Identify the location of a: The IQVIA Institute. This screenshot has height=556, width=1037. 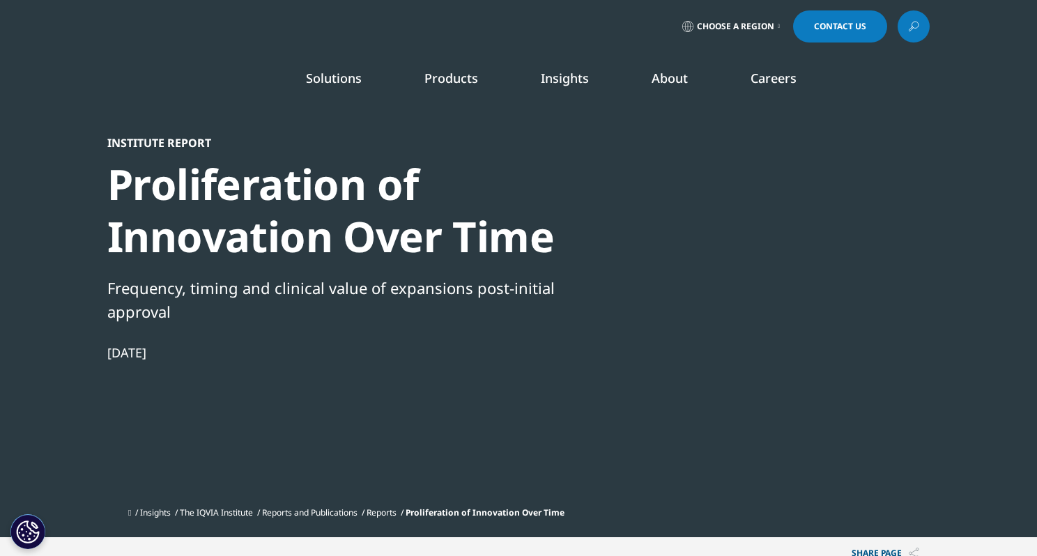
(216, 512).